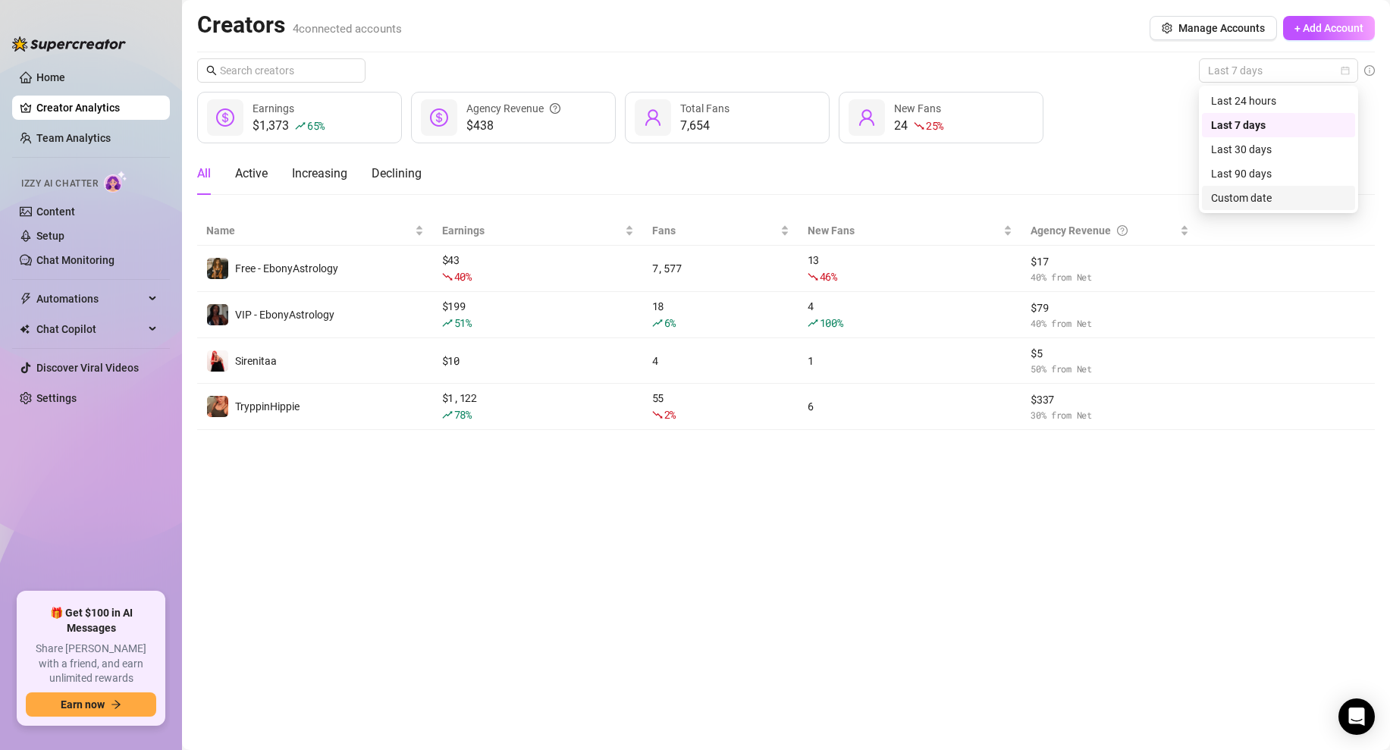 Image resolution: width=1390 pixels, height=750 pixels. Describe the element at coordinates (347, 29) in the screenshot. I see `span: 4 connected accounts` at that location.